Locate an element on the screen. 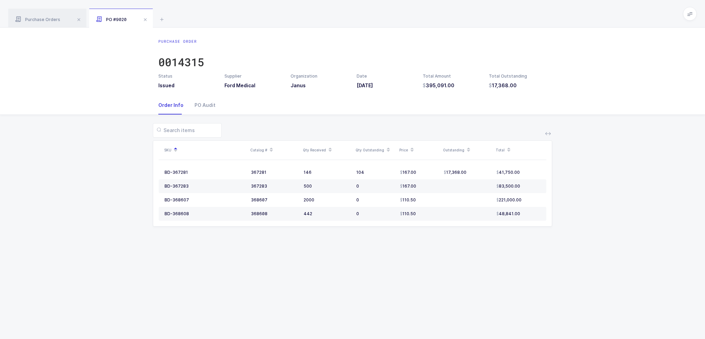 Image resolution: width=705 pixels, height=339 pixels. div: Qty Outstanding is located at coordinates (375, 150).